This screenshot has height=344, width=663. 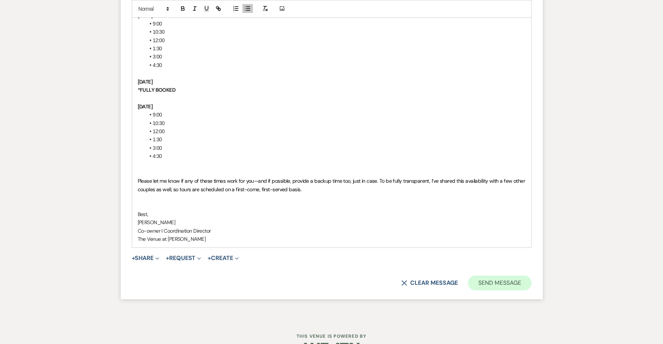 What do you see at coordinates (223, 259) in the screenshot?
I see `button: Create` at bounding box center [223, 259].